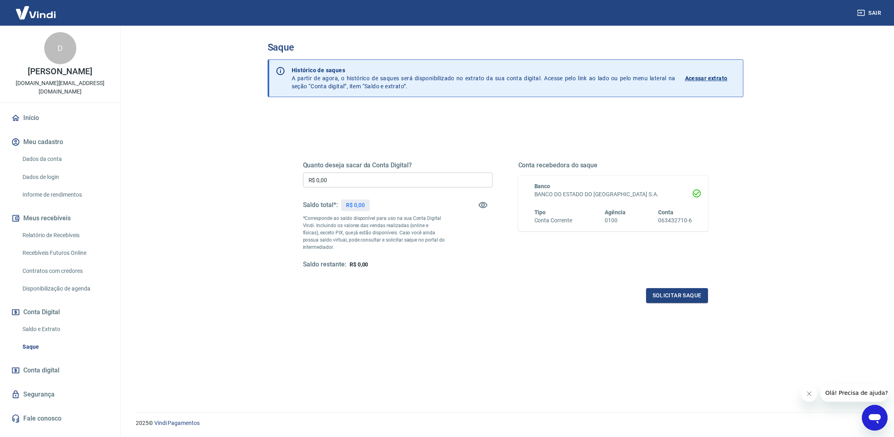  What do you see at coordinates (677, 296) in the screenshot?
I see `button: Solicitar saque` at bounding box center [677, 296].